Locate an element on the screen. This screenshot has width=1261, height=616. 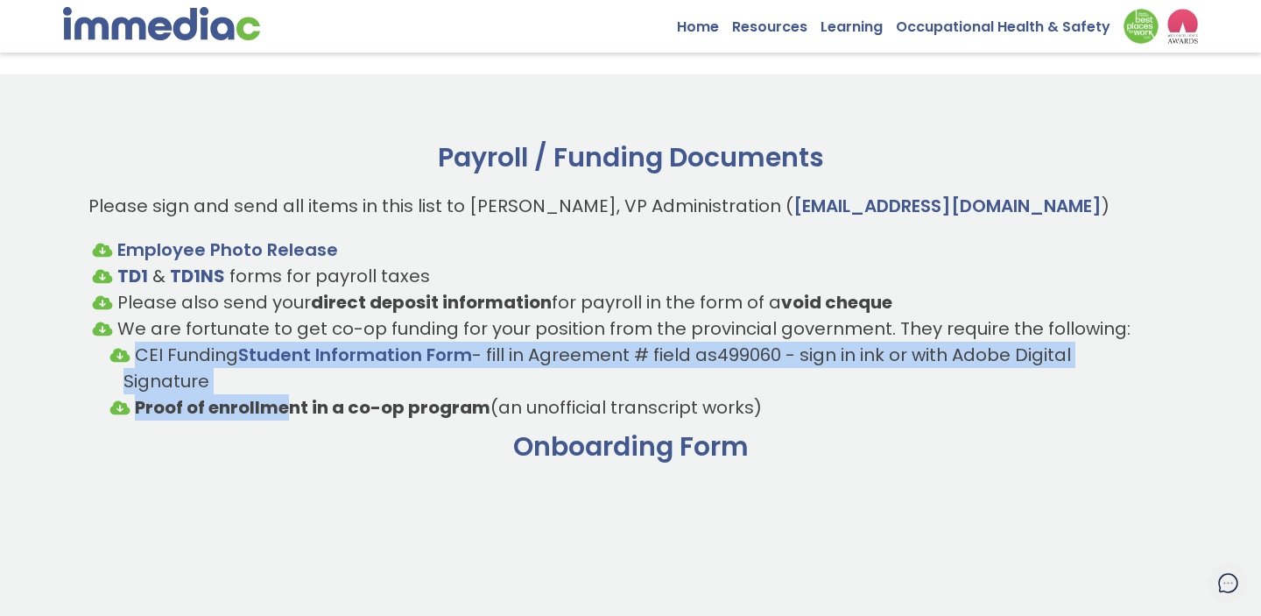
img: logo2_wea_nobg.webp is located at coordinates (1182, 26).